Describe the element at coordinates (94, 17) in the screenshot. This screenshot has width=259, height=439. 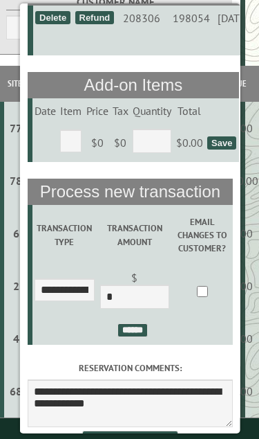
I see `div: Refund` at that location.